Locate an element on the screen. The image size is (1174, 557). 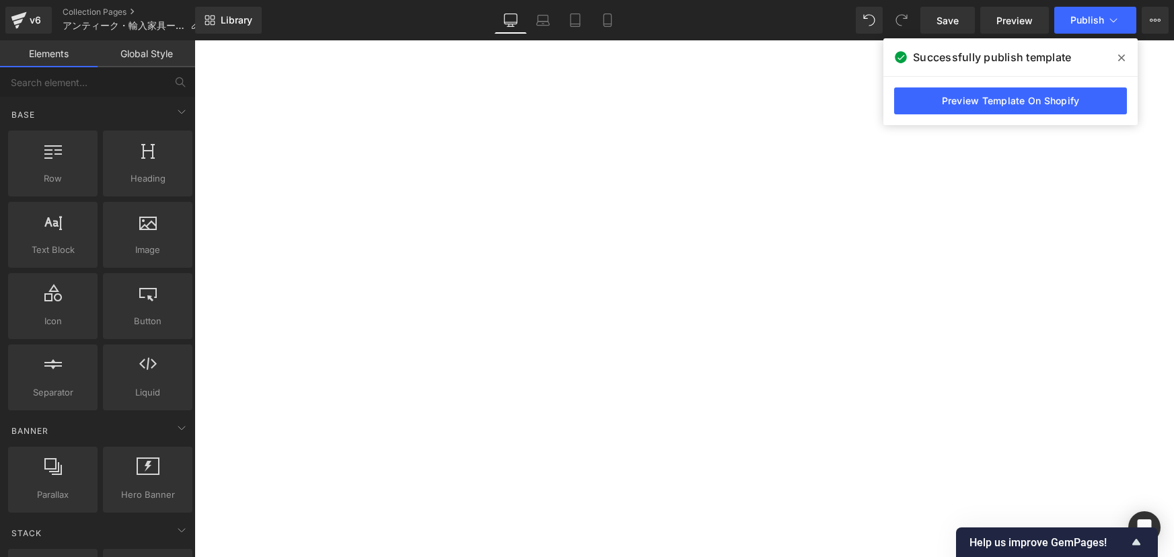
span: Library is located at coordinates (236, 20).